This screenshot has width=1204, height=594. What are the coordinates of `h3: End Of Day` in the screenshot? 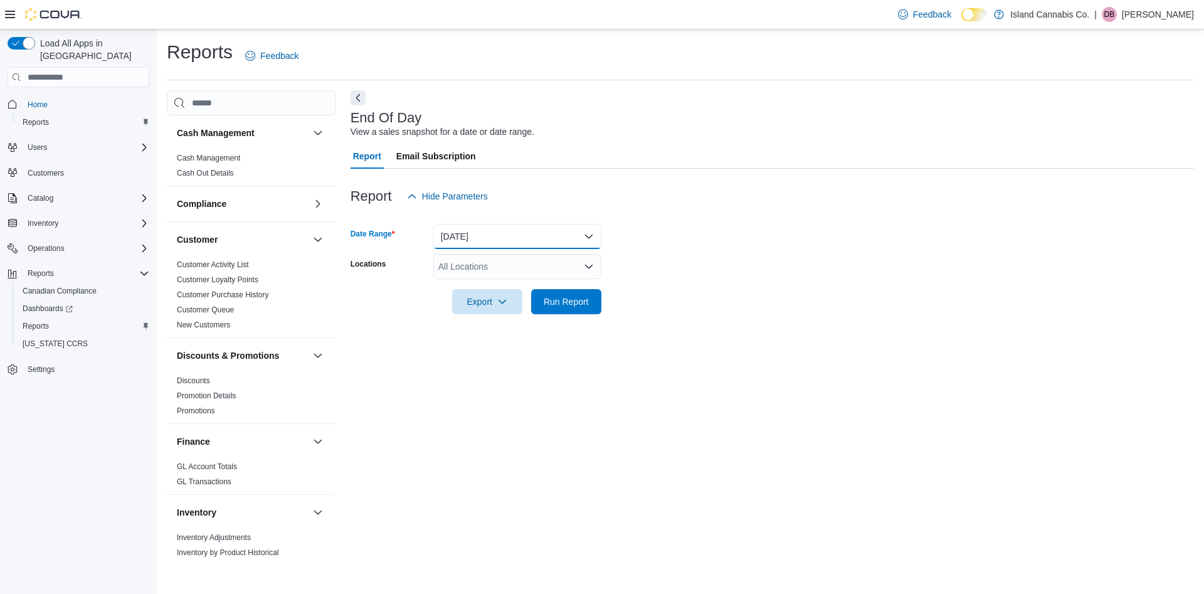 It's located at (386, 118).